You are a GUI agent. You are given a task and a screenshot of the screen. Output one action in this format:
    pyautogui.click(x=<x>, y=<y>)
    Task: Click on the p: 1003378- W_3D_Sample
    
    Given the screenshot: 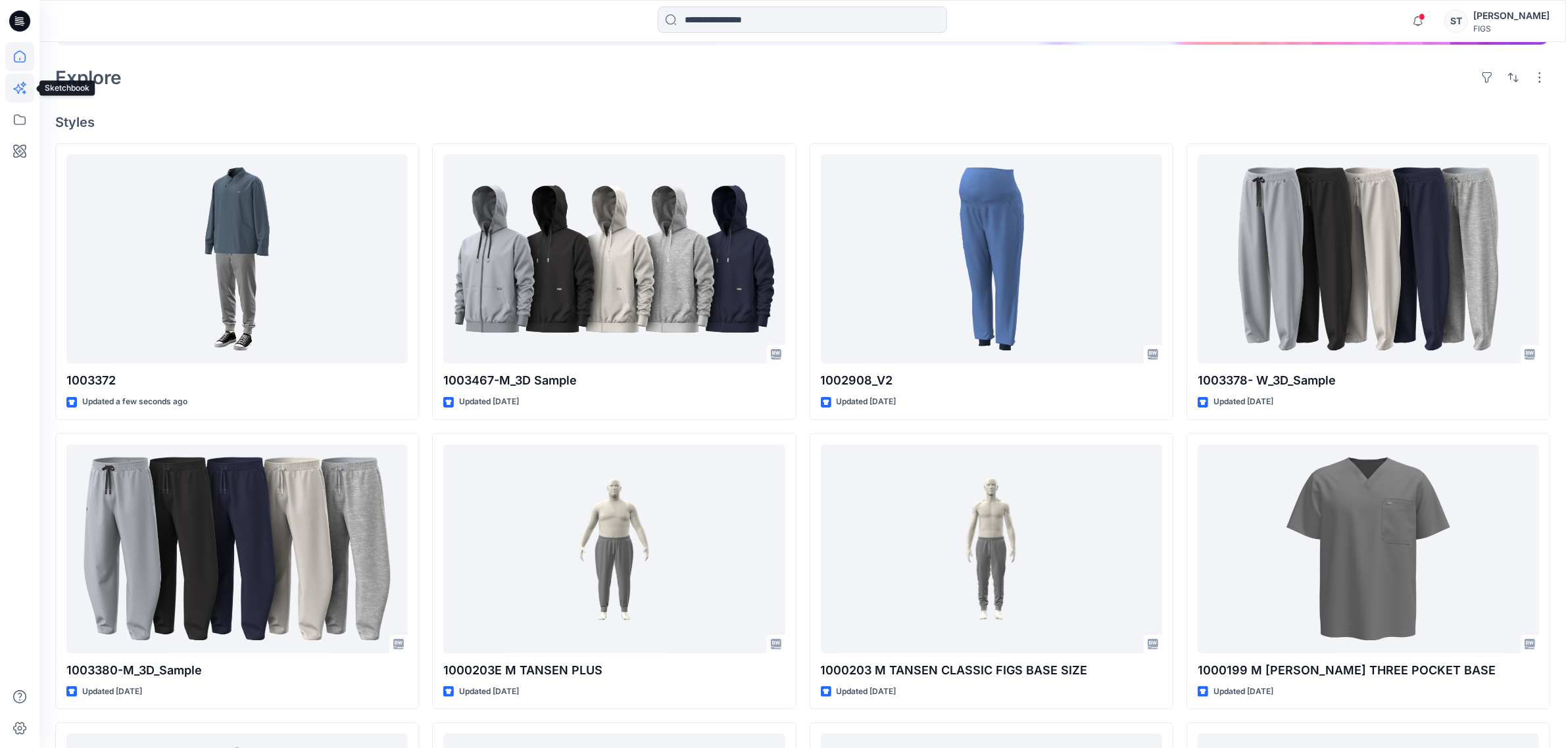 What is the action you would take?
    pyautogui.click(x=1368, y=381)
    